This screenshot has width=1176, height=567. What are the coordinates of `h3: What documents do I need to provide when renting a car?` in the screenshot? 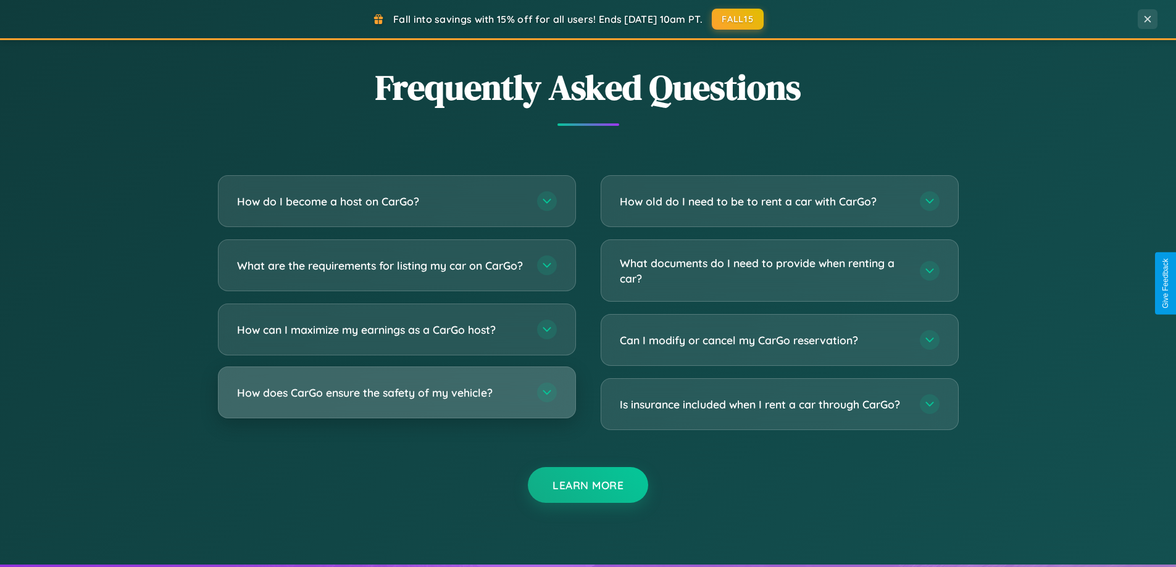 It's located at (763, 270).